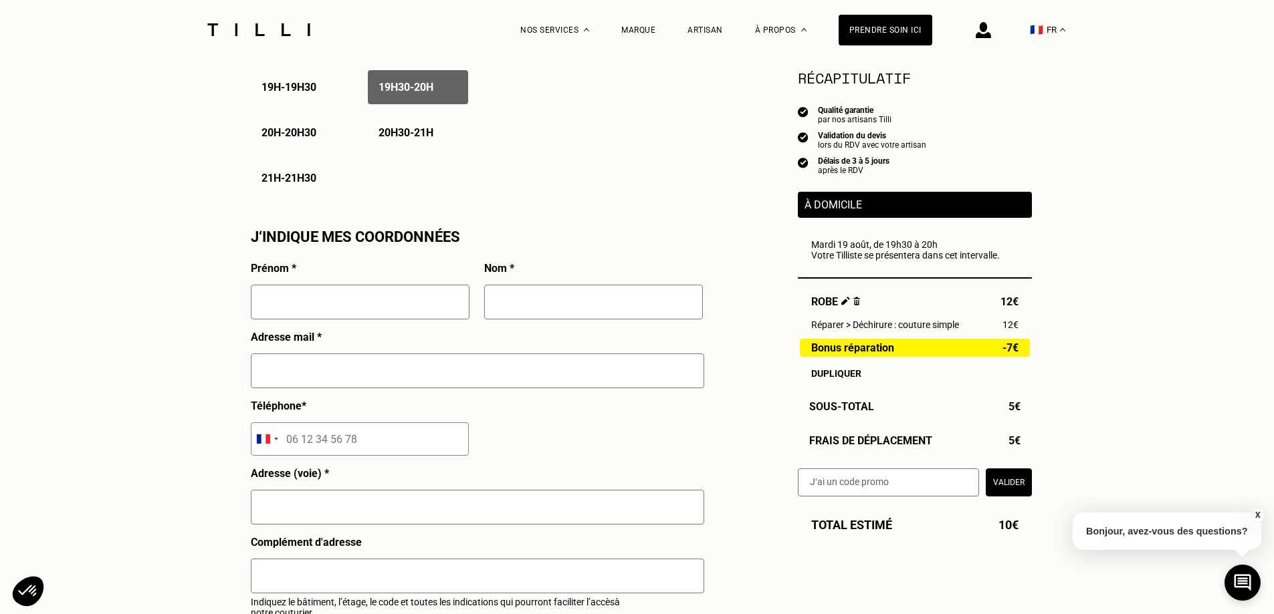  I want to click on p: 20h - 20h30, so click(289, 132).